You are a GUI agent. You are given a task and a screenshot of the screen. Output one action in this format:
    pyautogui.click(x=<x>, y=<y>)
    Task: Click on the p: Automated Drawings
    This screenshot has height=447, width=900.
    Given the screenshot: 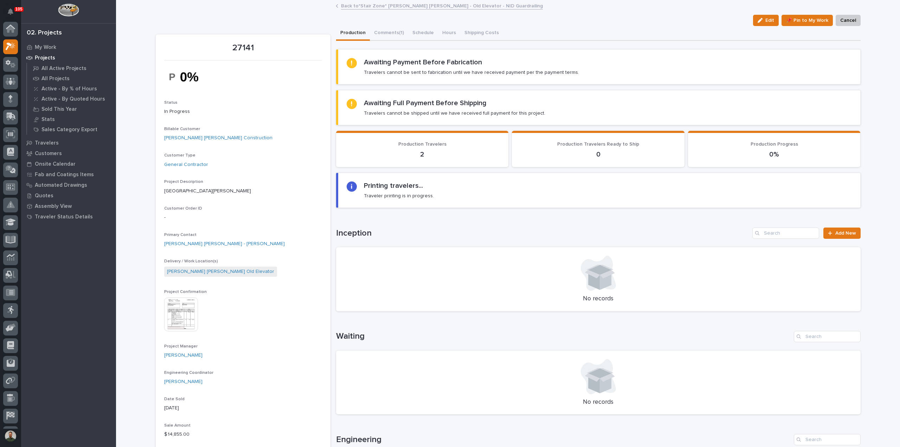 What is the action you would take?
    pyautogui.click(x=61, y=185)
    